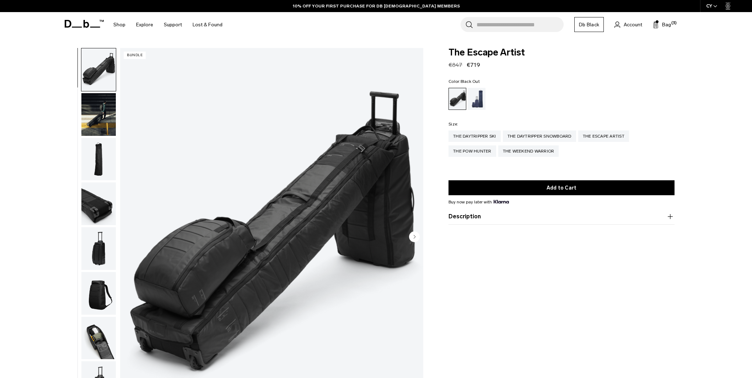 This screenshot has width=752, height=378. Describe the element at coordinates (173, 25) in the screenshot. I see `a: Support` at that location.